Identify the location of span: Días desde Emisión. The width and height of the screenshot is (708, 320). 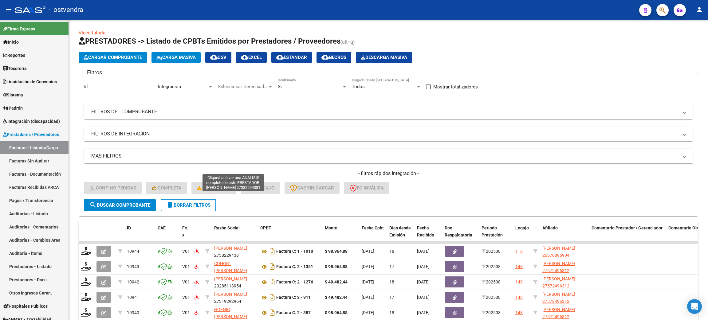
(400, 231).